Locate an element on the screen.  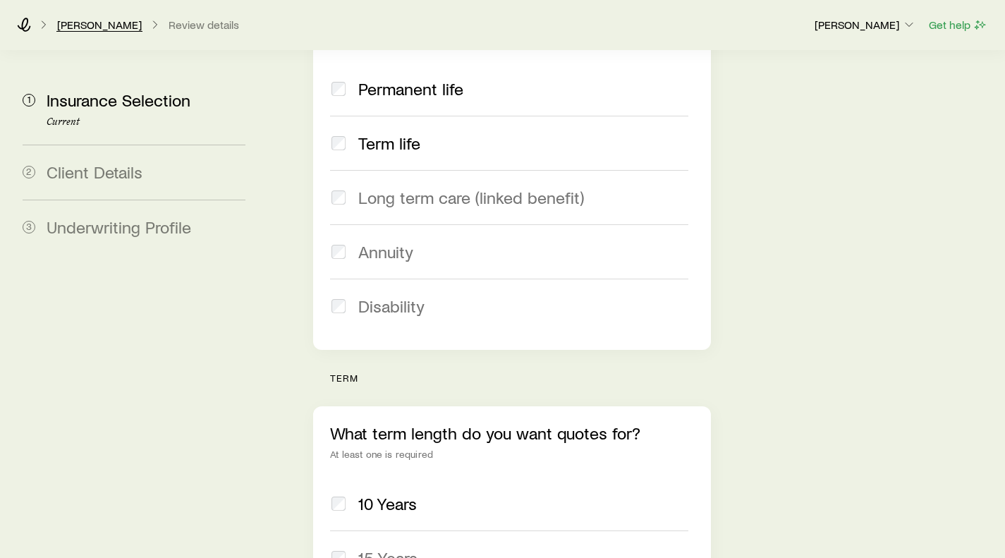
span: 1 is located at coordinates (29, 100).